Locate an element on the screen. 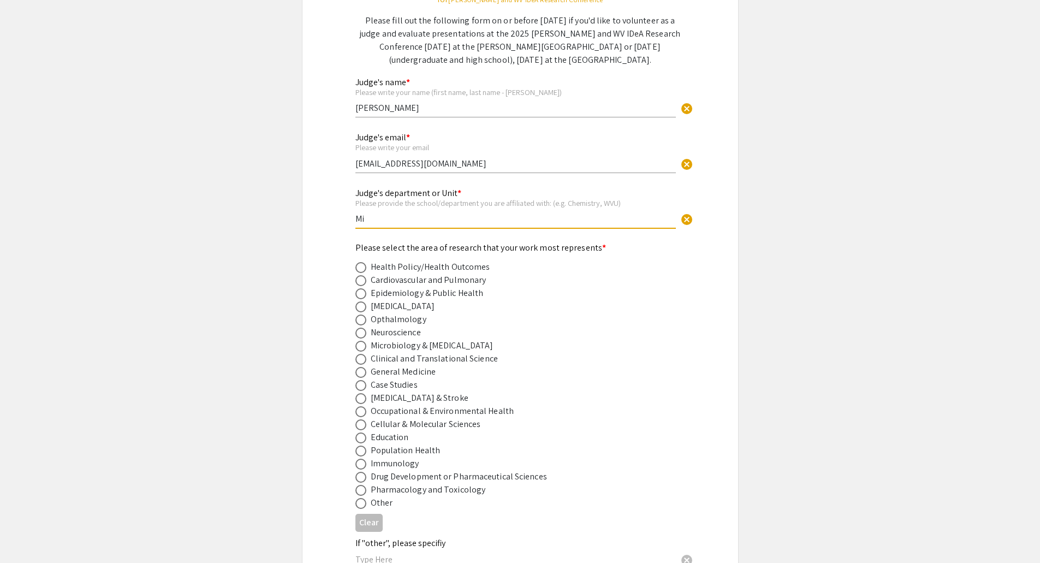  mat-label: Judge's department or Unit is located at coordinates (409, 193).